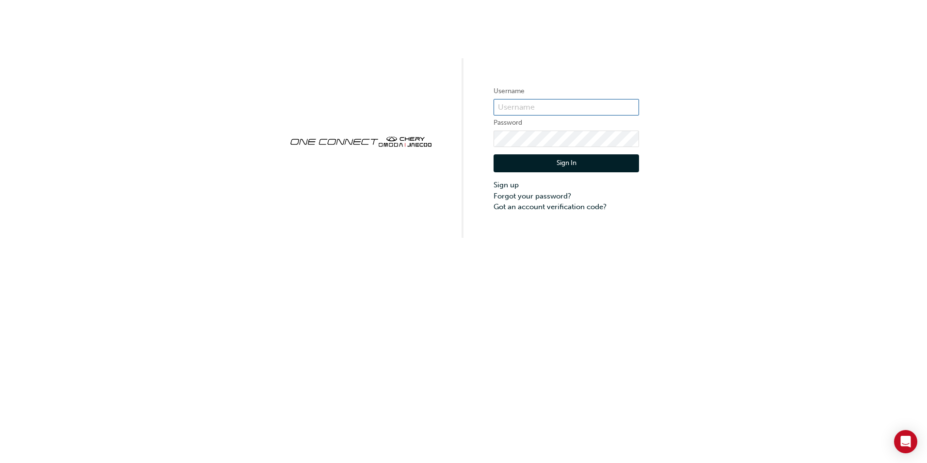  Describe the element at coordinates (361, 141) in the screenshot. I see `img: oneconnect` at that location.